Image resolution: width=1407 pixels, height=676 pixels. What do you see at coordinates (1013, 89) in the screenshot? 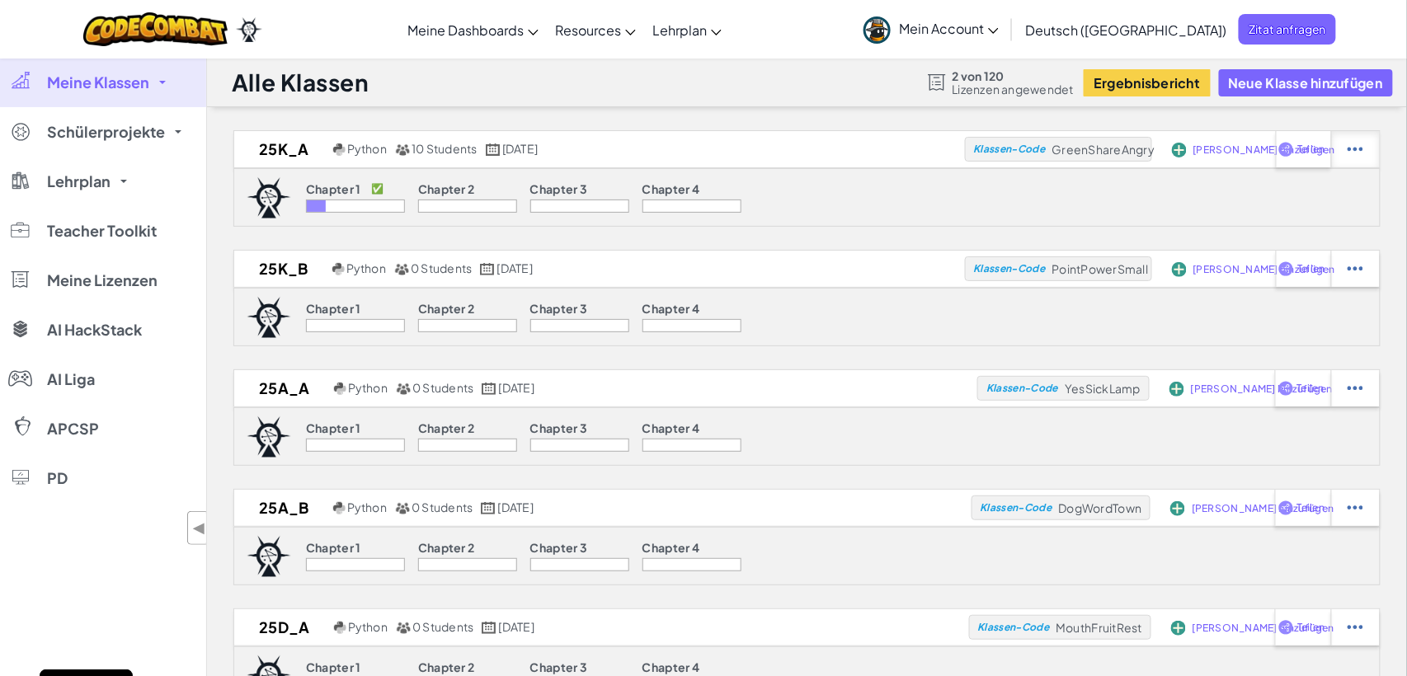
I see `span: Lizenzen angewendet` at bounding box center [1013, 89].